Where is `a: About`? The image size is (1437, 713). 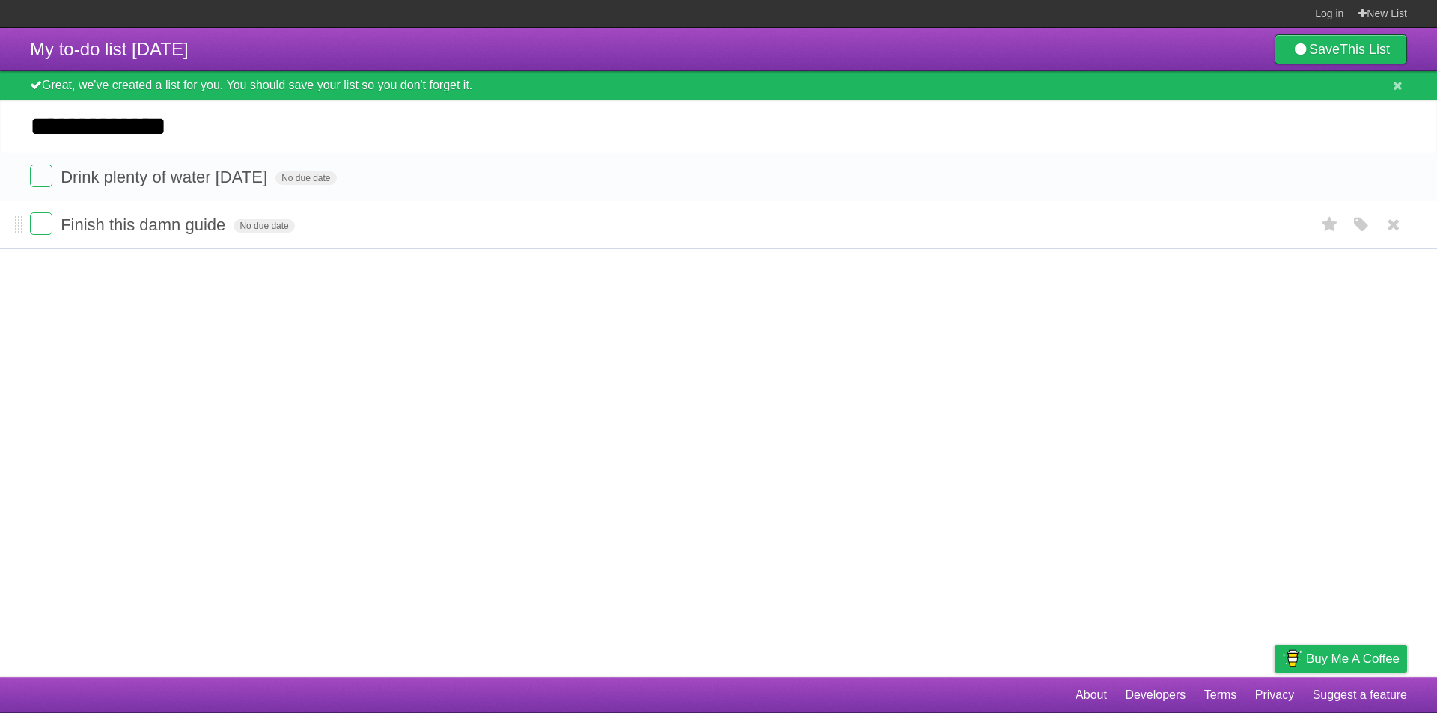
a: About is located at coordinates (1091, 695).